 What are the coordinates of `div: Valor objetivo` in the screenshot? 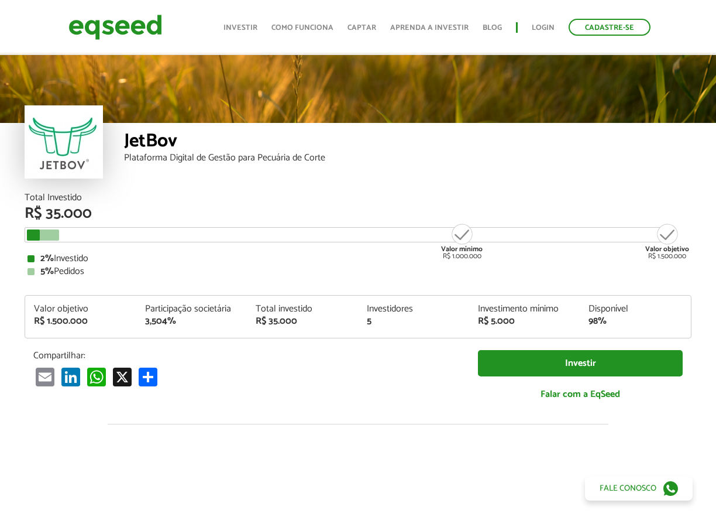 It's located at (81, 309).